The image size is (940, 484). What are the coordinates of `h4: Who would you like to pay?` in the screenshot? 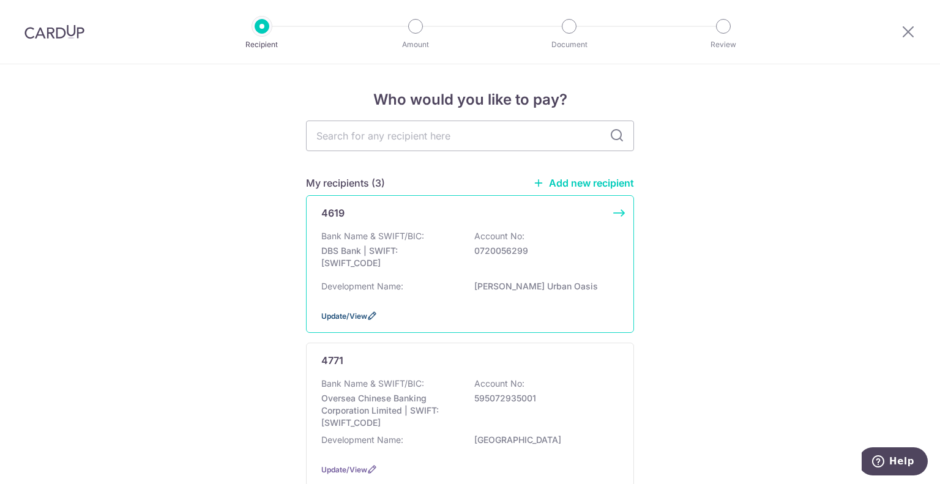 It's located at (470, 100).